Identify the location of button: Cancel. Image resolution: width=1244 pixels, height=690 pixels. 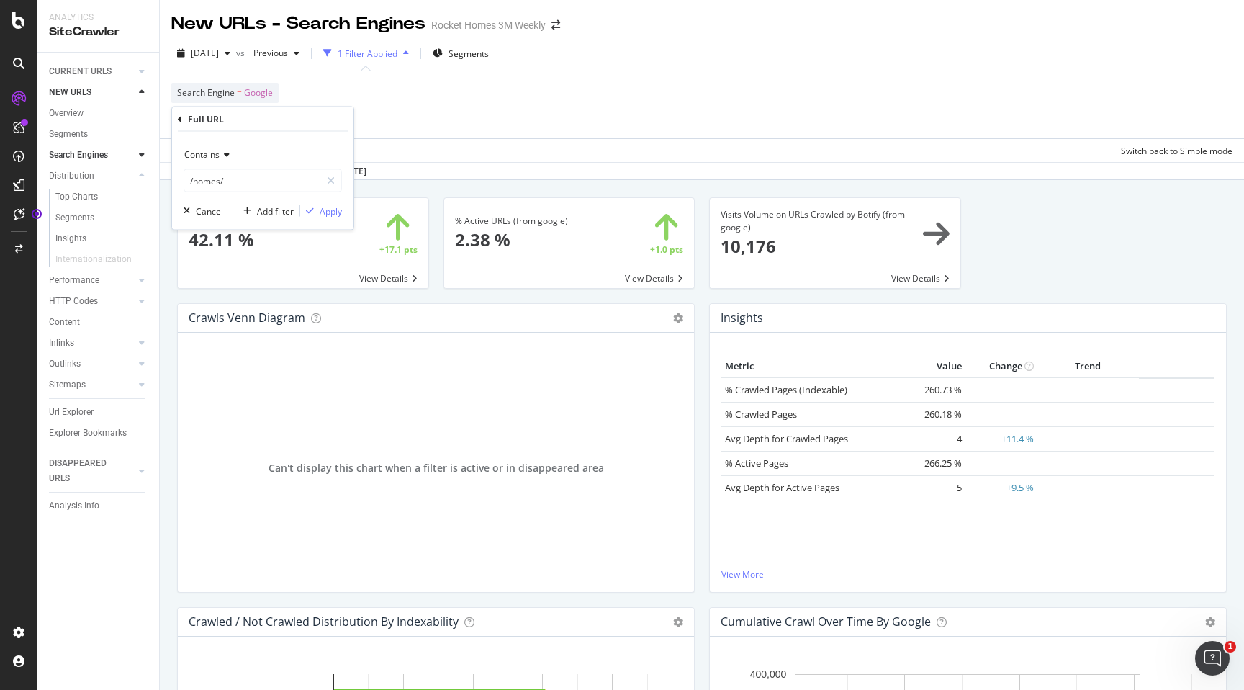
(200, 211).